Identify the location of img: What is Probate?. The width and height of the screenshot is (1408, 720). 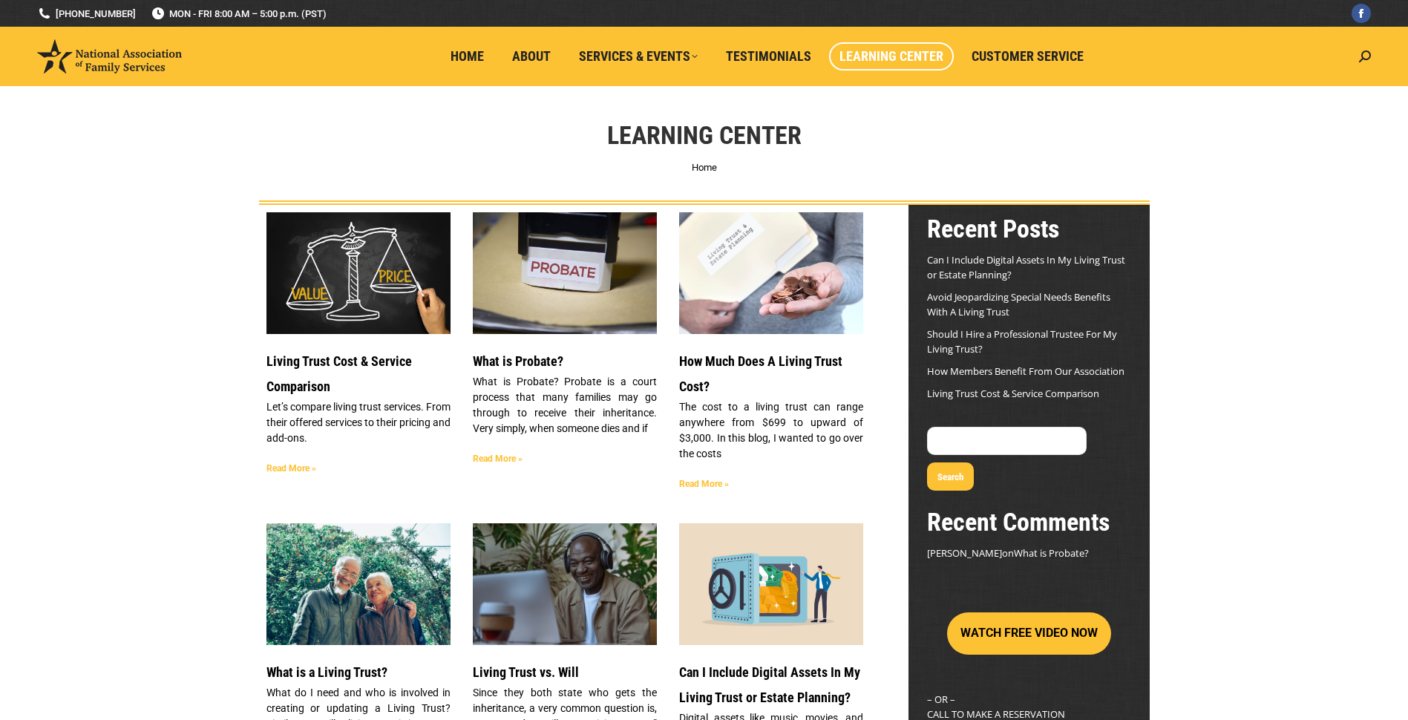
(564, 273).